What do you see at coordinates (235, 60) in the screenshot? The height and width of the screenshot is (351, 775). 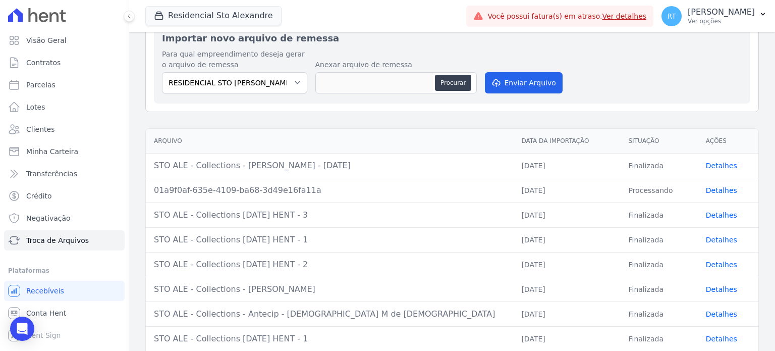 I see `label: Para qual empreendimento deseja gerar o arquivo de remessa` at bounding box center [235, 60].